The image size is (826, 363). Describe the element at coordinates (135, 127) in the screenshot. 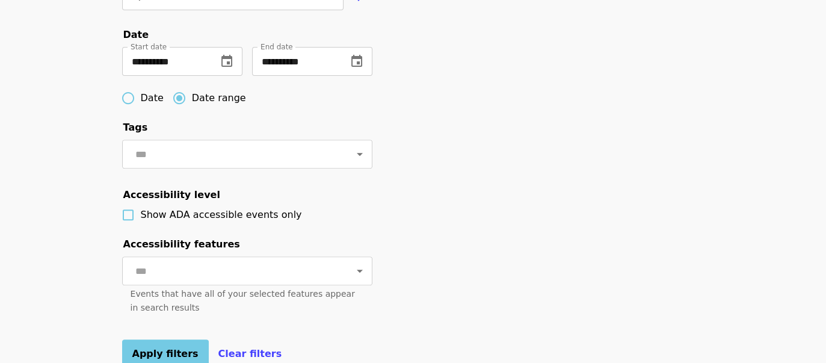

I see `span: Tags` at that location.